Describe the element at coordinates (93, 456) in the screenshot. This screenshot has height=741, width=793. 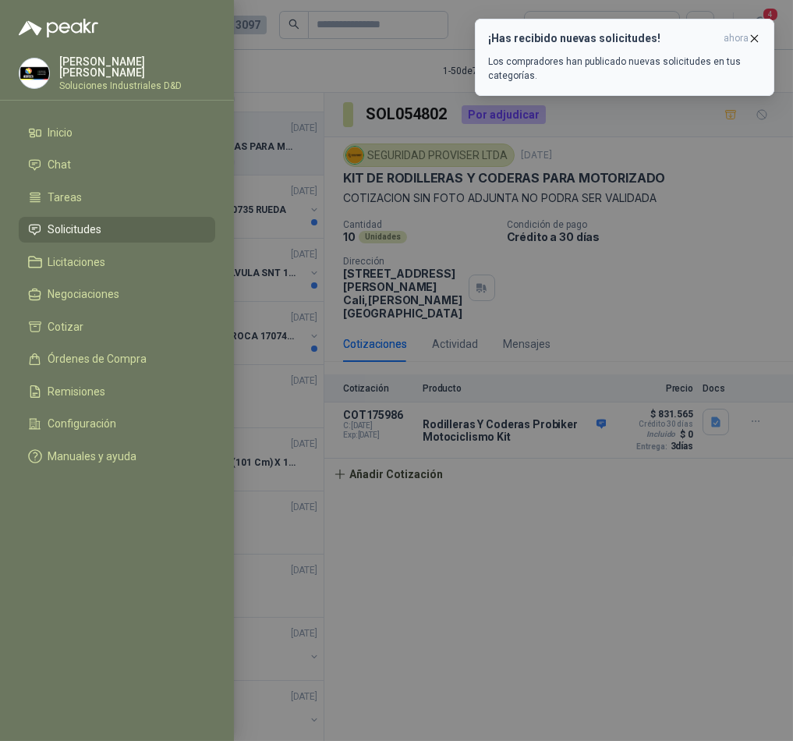
I see `span: Manuales y ayuda` at that location.